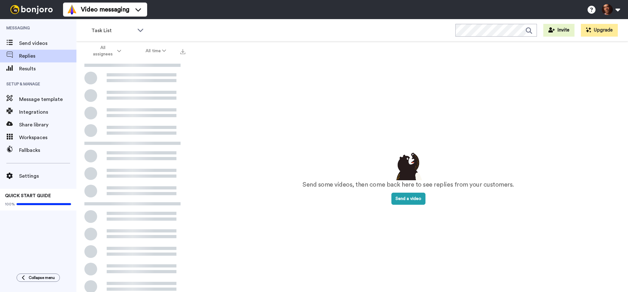 Image resolution: width=628 pixels, height=292 pixels. Describe the element at coordinates (559, 30) in the screenshot. I see `button: Invite` at that location.